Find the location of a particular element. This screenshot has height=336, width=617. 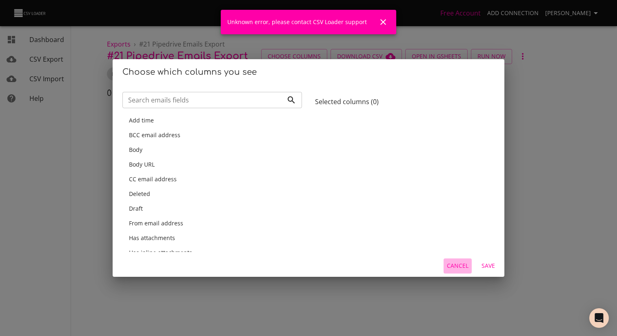

div: BCC email address is located at coordinates (212, 135).